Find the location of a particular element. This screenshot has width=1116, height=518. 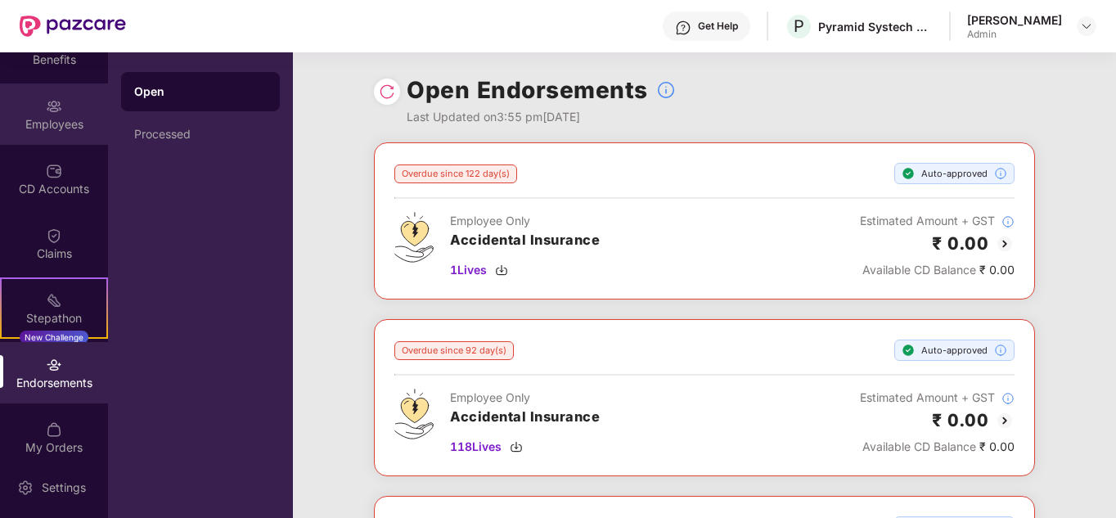

div: Overdue since 92 day(s) is located at coordinates (454, 350).